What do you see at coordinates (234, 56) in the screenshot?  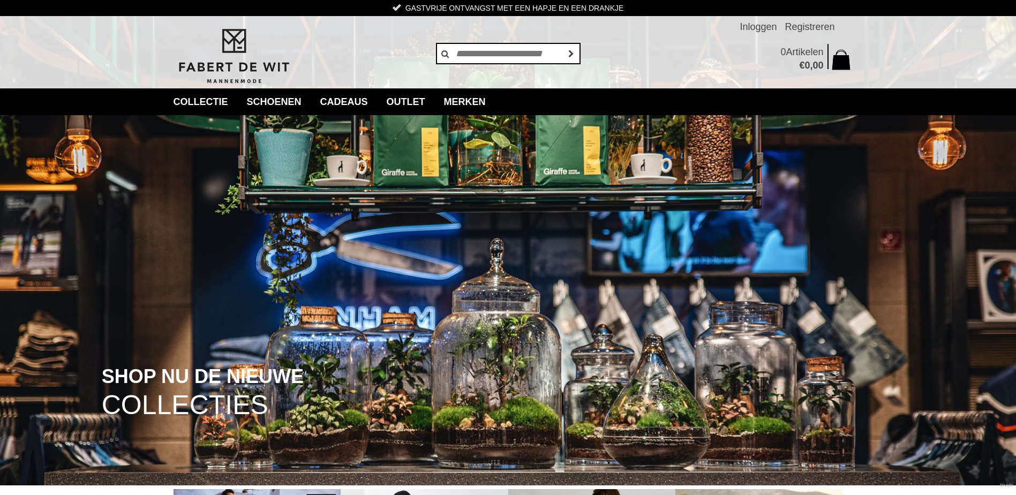 I see `a: Fabert de Wit` at bounding box center [234, 56].